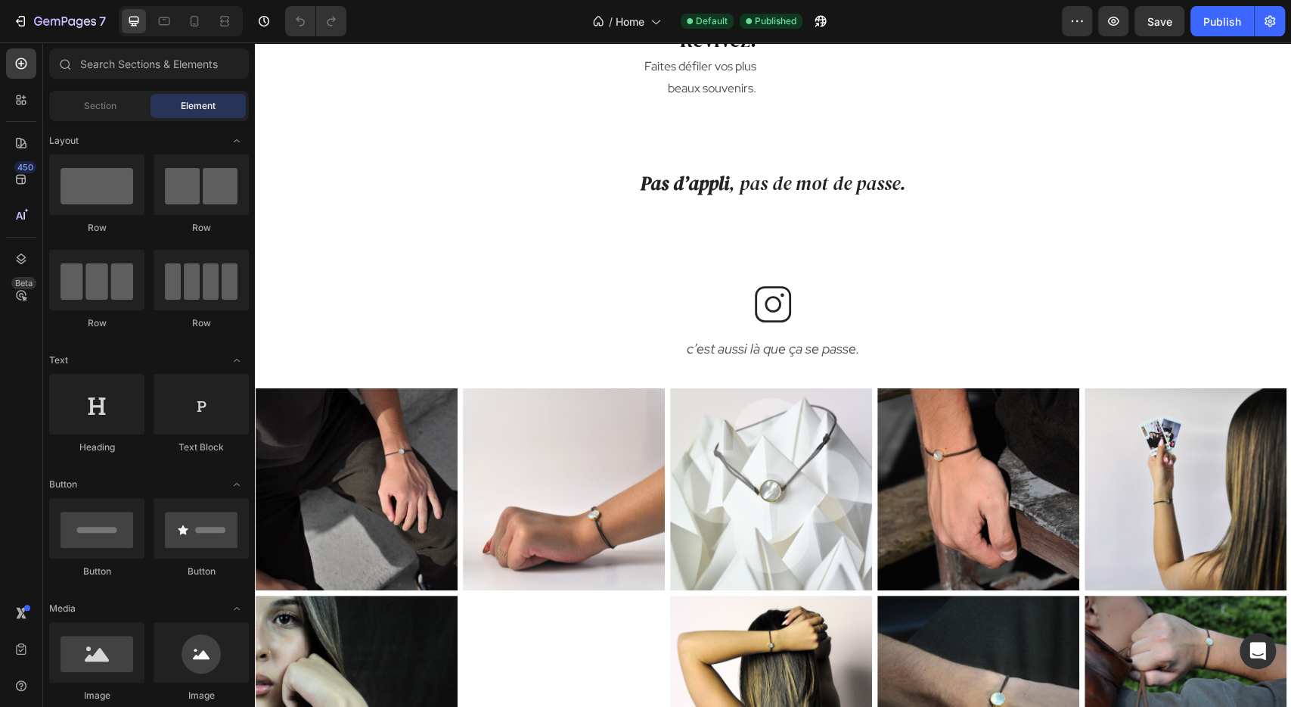 Image resolution: width=1291 pixels, height=707 pixels. Describe the element at coordinates (430, 141) in the screenshot. I see `strong: Pas d’appli` at that location.